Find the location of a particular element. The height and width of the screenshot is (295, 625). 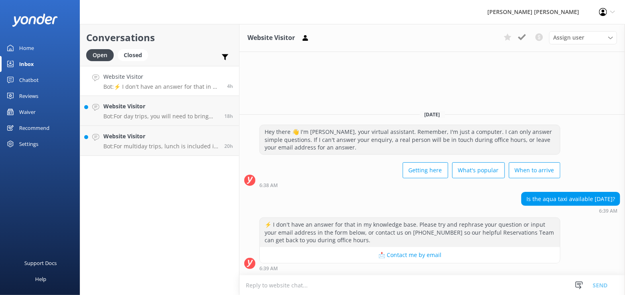

a: Website VisitorBot:For day trips, you will need to bring your own food or order a picnic lunch wi... is located at coordinates (160, 111).